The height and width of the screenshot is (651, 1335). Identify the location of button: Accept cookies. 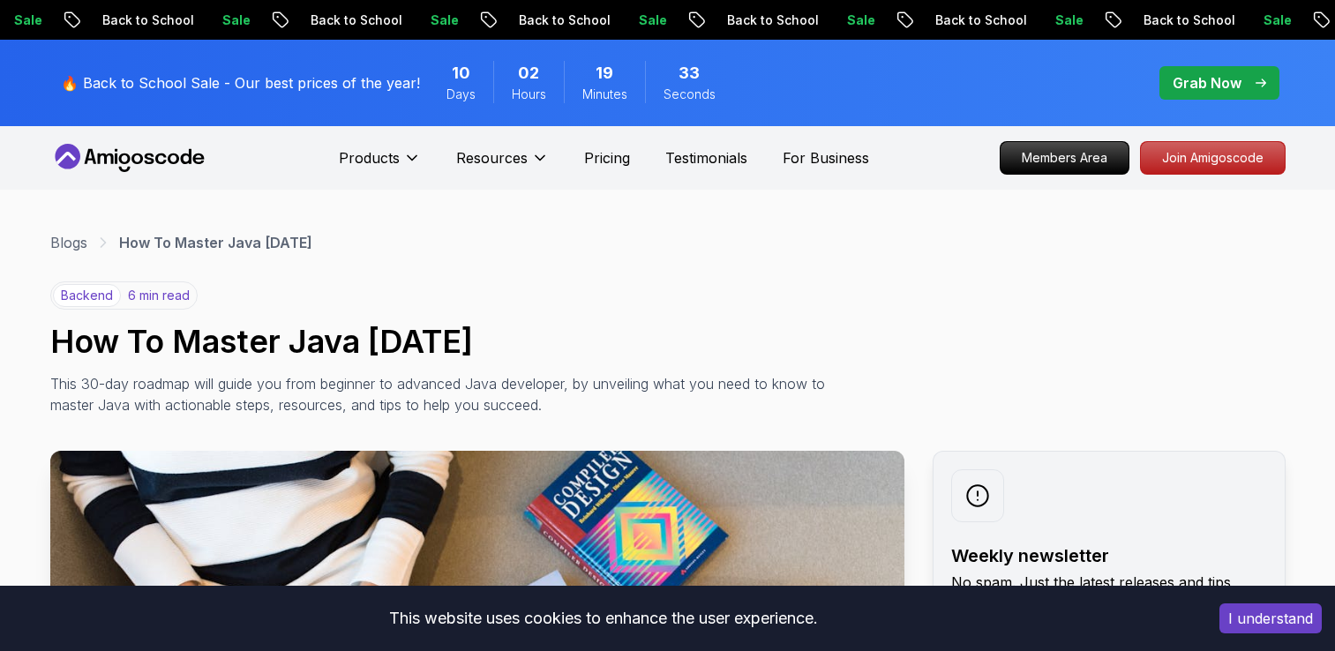
(1270, 618).